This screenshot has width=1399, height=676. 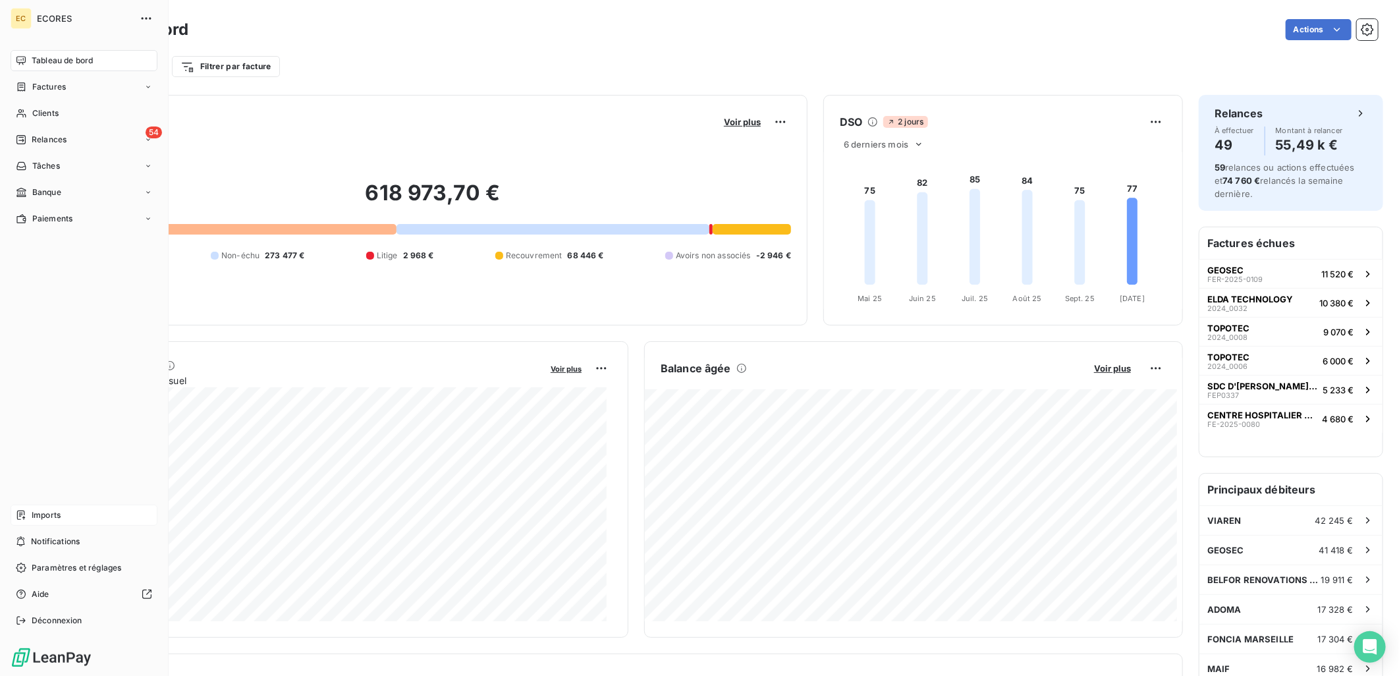 What do you see at coordinates (1080, 298) in the screenshot?
I see `tspan: Sept. 25` at bounding box center [1080, 298].